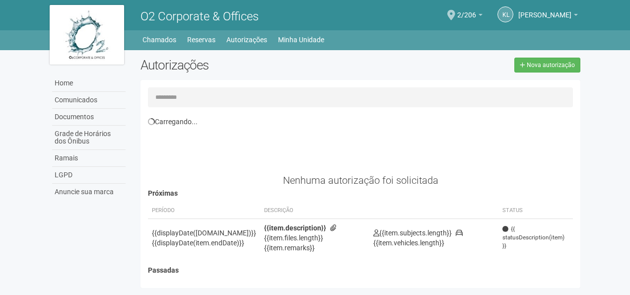  What do you see at coordinates (418, 238) in the screenshot?
I see `span: {{item.vehicles.length}}` at bounding box center [418, 238].